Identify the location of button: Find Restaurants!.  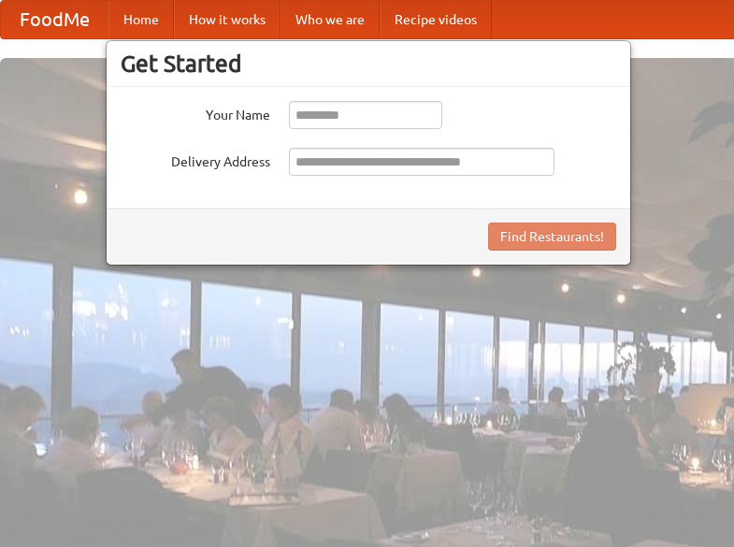
(552, 237).